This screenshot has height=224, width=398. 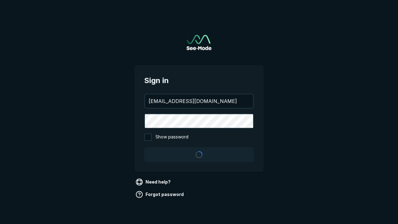 I want to click on span: Show password, so click(x=172, y=137).